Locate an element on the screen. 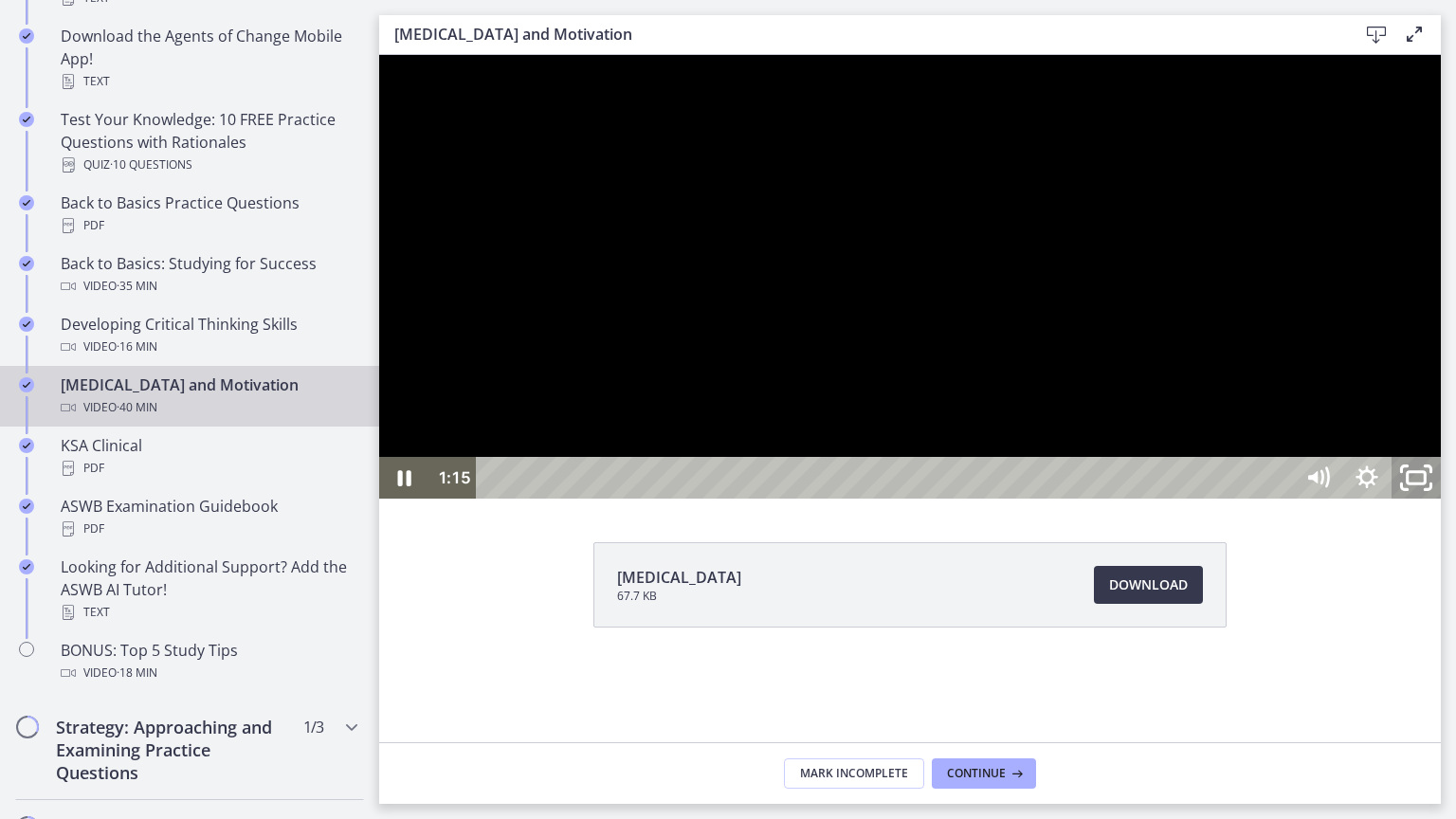  span: · 16 min is located at coordinates (137, 347).